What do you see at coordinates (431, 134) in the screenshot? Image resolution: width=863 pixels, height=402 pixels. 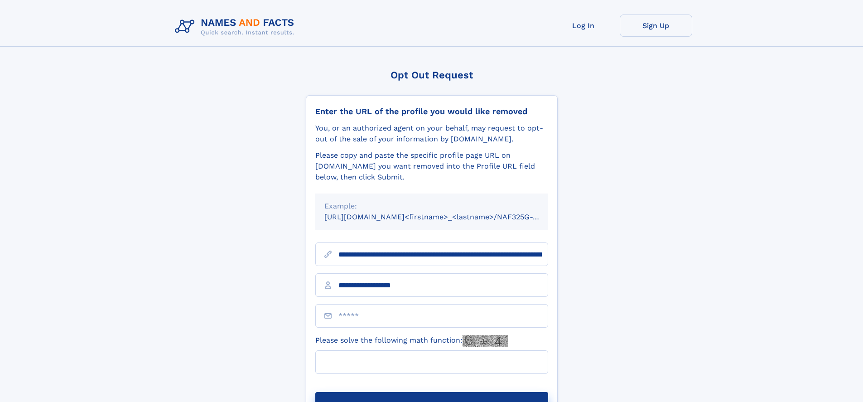 I see `div: You, or an authorized agent on your behalf, may request to opt-out of the sale of your informatio...` at bounding box center [431, 134].